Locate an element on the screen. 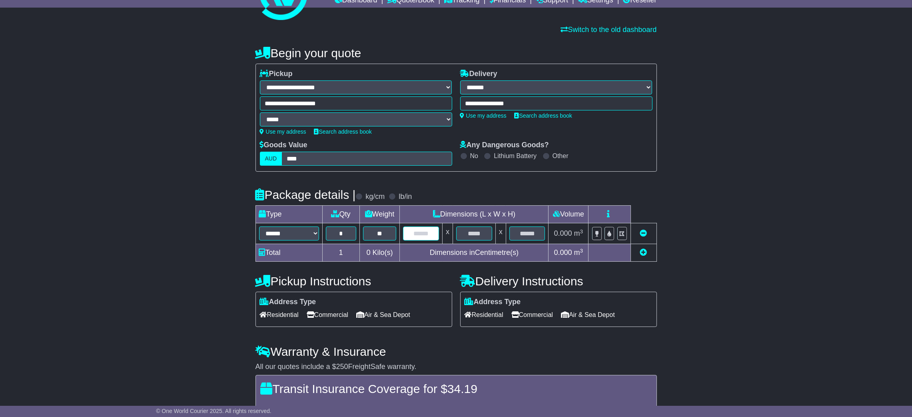 The height and width of the screenshot is (417, 912). a: Add new item is located at coordinates (644, 252).